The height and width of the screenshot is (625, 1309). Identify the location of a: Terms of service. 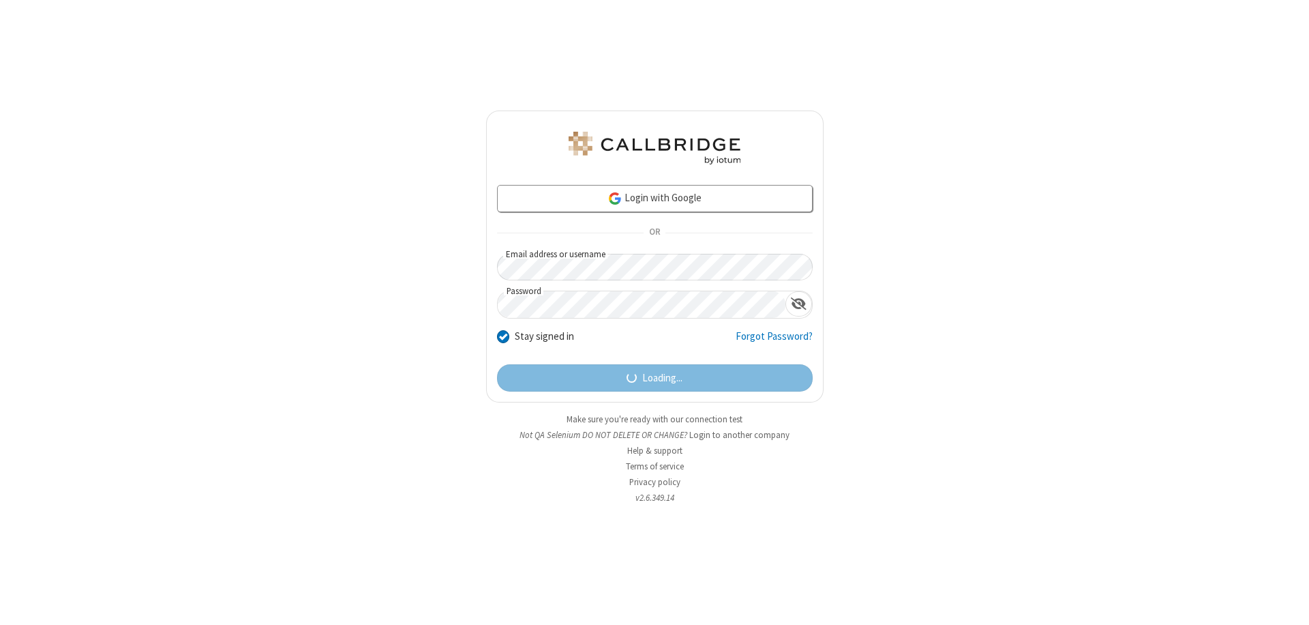
(655, 466).